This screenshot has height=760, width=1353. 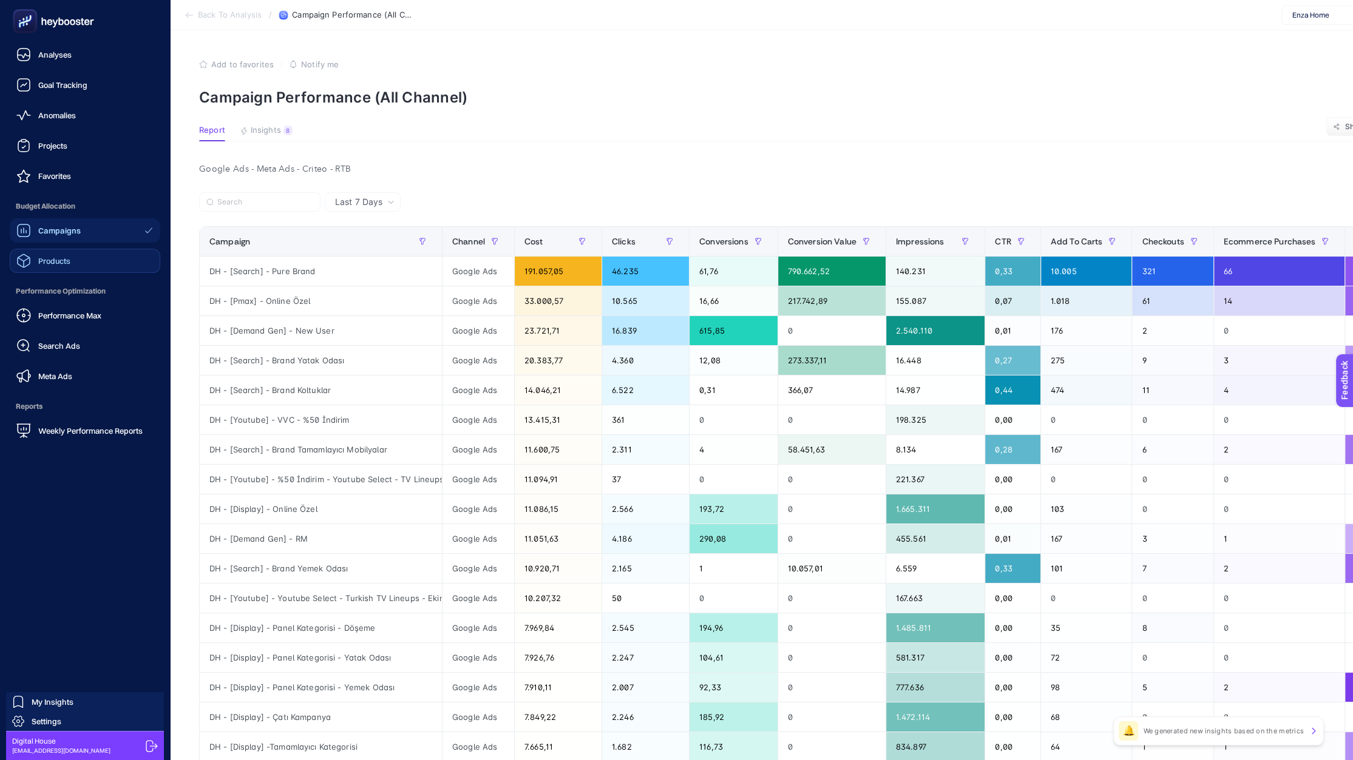 What do you see at coordinates (935, 688) in the screenshot?
I see `div: 777.636` at bounding box center [935, 688].